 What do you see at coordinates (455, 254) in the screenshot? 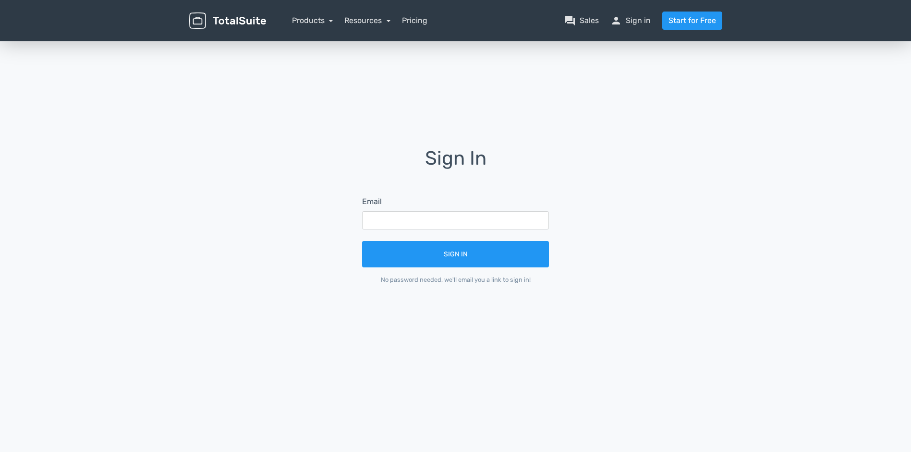
I see `button: Sign In` at bounding box center [455, 254].